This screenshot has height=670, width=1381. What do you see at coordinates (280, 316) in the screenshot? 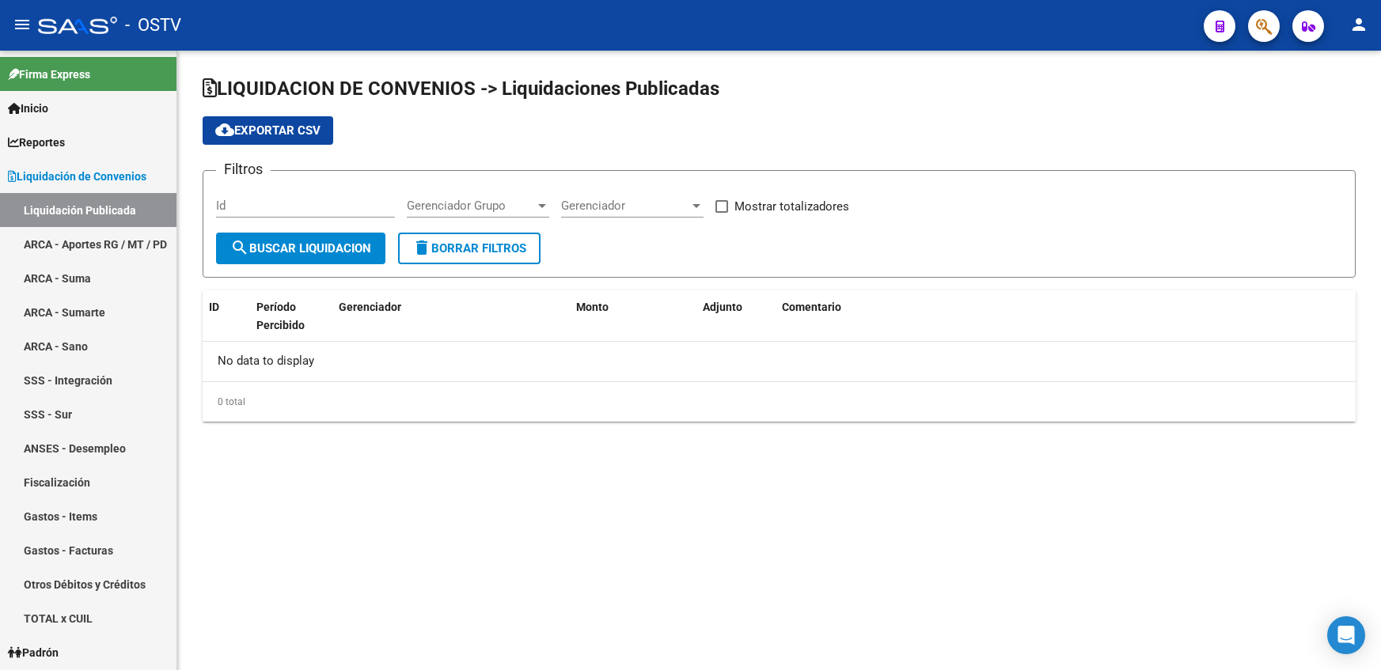
I see `span: Período Percibido` at bounding box center [280, 316].